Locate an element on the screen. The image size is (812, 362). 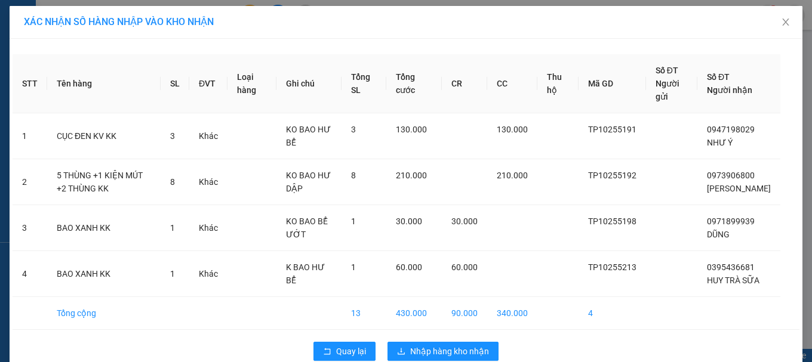
span: Người nhận is located at coordinates (730, 90).